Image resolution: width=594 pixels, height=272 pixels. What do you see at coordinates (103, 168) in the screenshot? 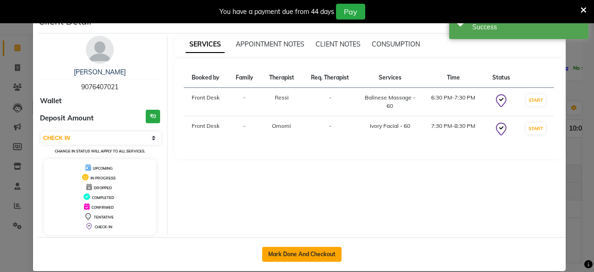
I see `span: UPCOMING` at bounding box center [103, 168].